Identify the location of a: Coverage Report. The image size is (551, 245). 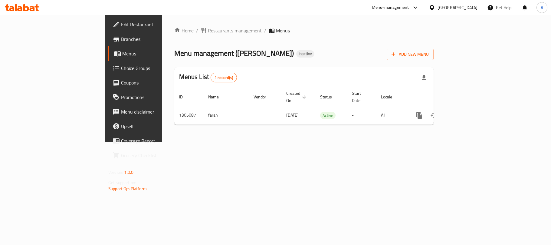
(152, 141).